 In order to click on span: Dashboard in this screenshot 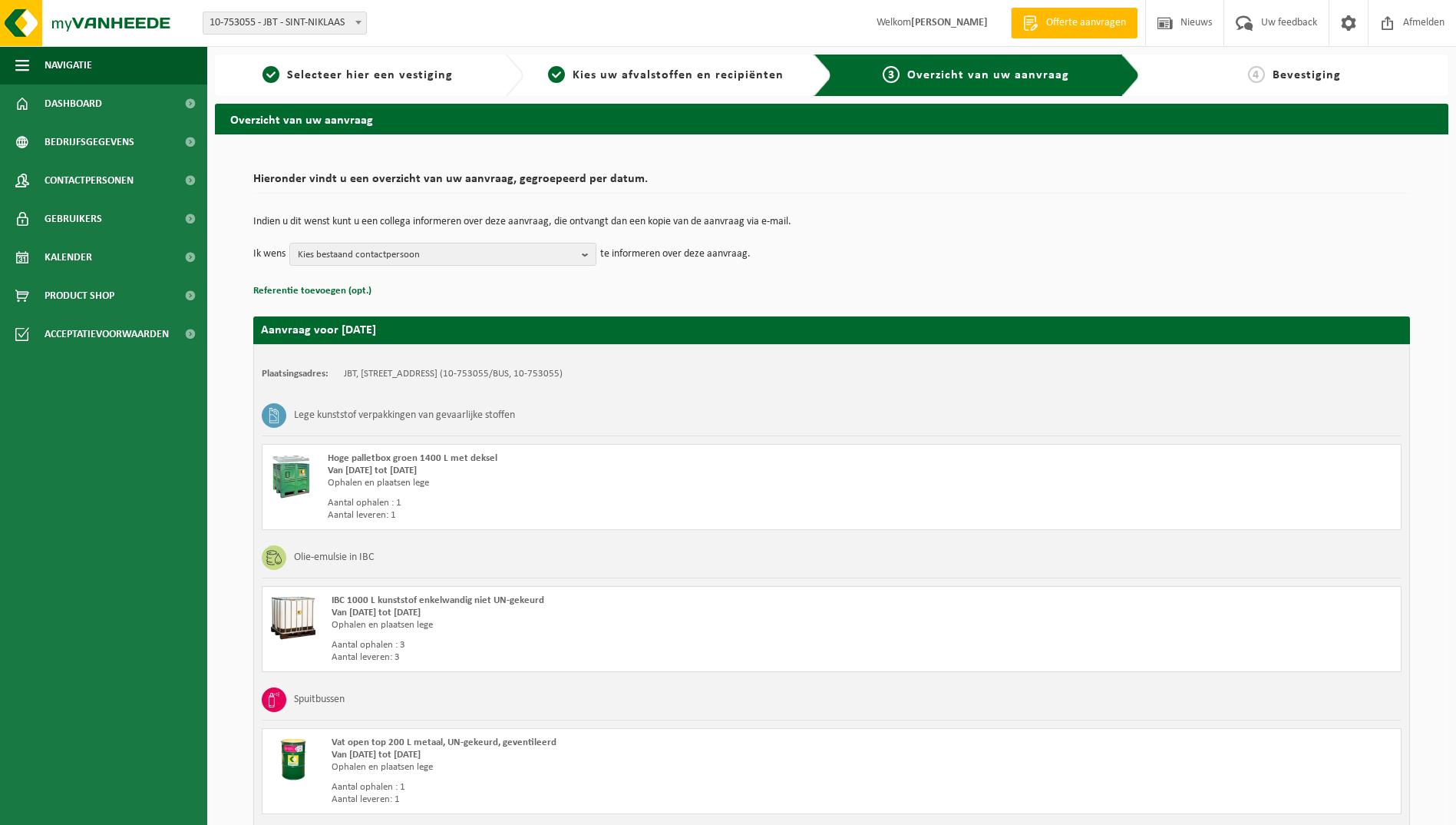, I will do `click(73, 104)`.